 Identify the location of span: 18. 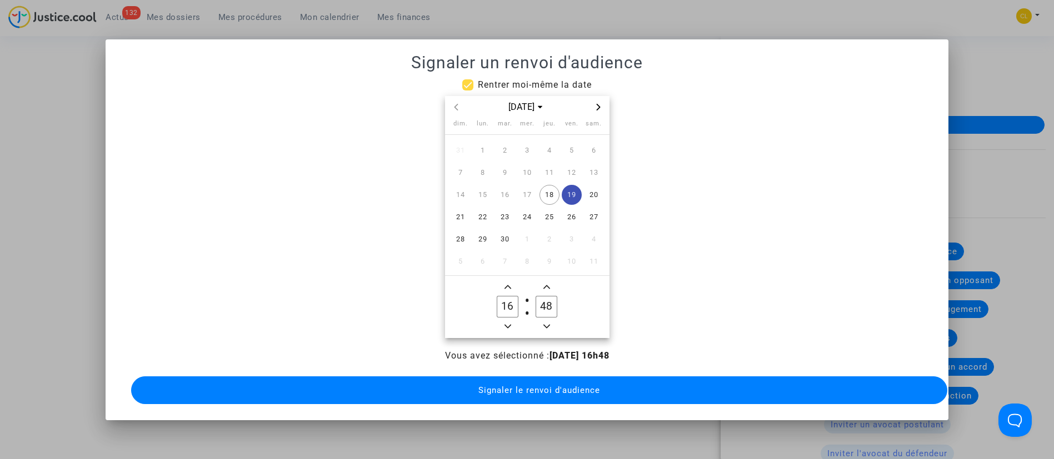
(549, 195).